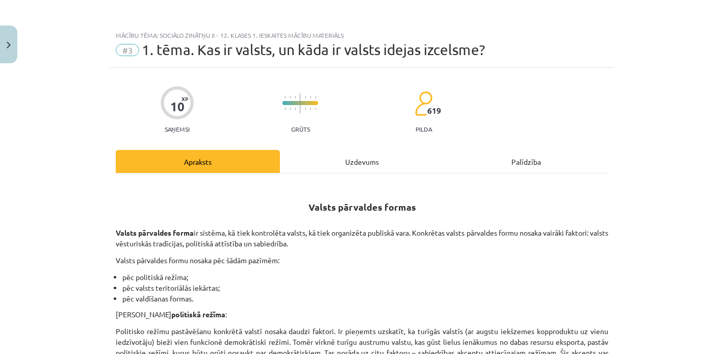 The width and height of the screenshot is (724, 354). I want to click on div: Apraksts, so click(198, 161).